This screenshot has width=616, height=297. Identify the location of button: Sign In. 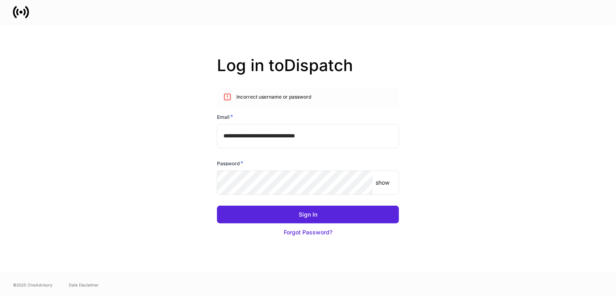
(308, 215).